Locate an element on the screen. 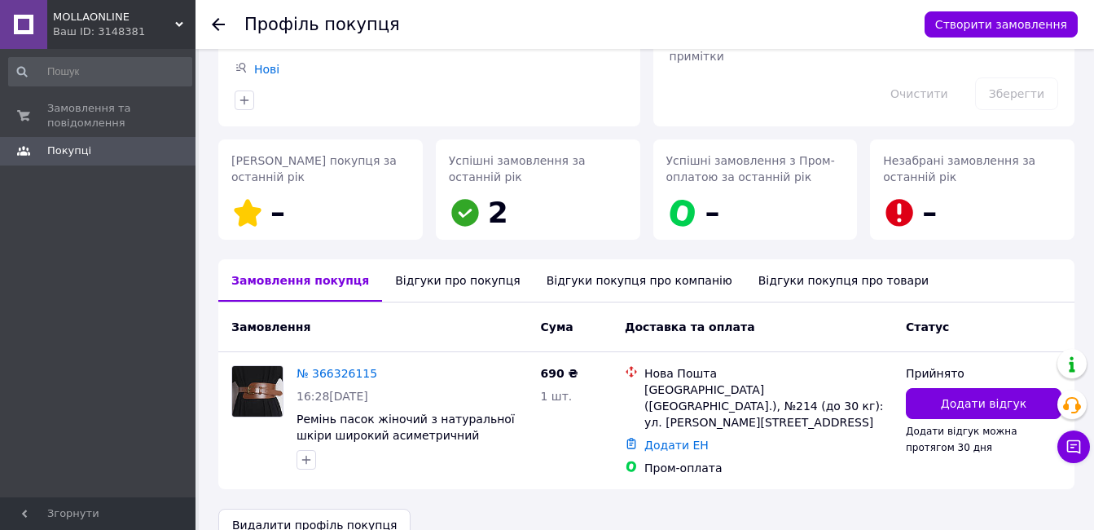 The height and width of the screenshot is (530, 1094). input: Пошук is located at coordinates (100, 72).